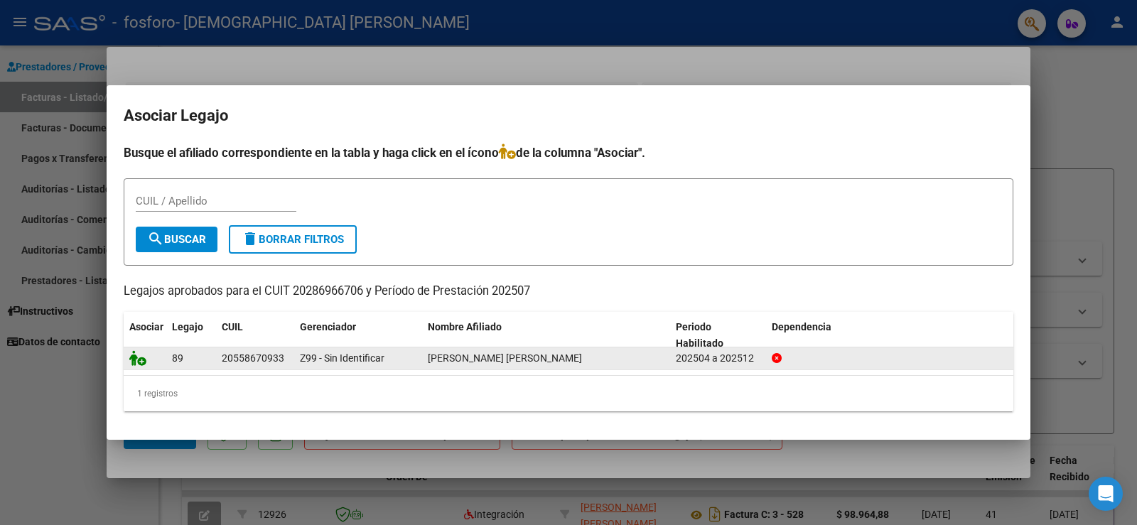 The image size is (1137, 525). What do you see at coordinates (568, 394) in the screenshot?
I see `div: 1 registros` at bounding box center [568, 394].